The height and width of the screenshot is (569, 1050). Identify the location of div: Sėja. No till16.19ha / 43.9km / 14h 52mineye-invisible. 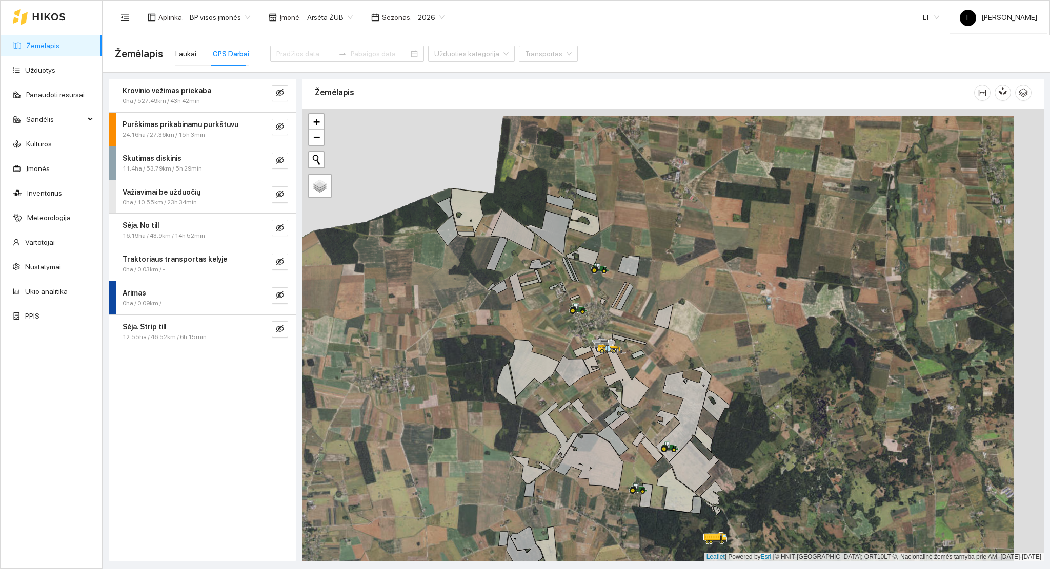
(202, 230).